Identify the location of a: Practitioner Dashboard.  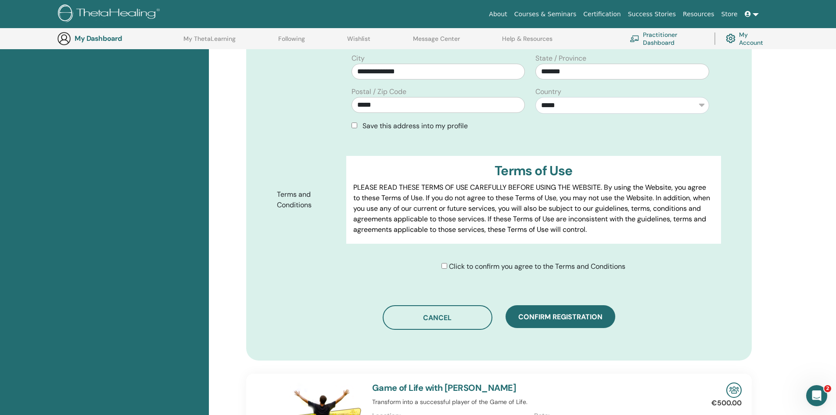
(666, 39).